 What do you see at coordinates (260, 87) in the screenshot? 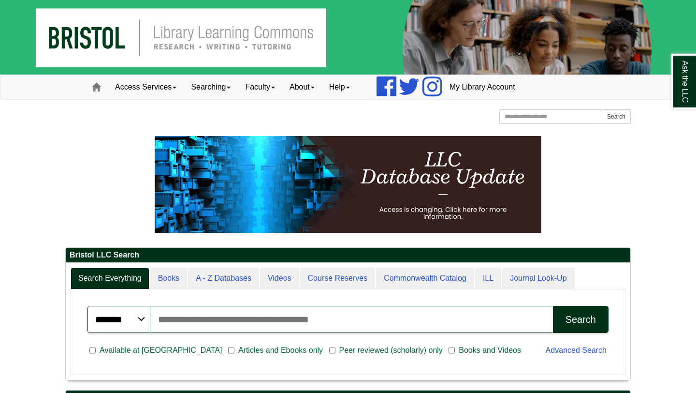
I see `a: Faculty` at bounding box center [260, 87].